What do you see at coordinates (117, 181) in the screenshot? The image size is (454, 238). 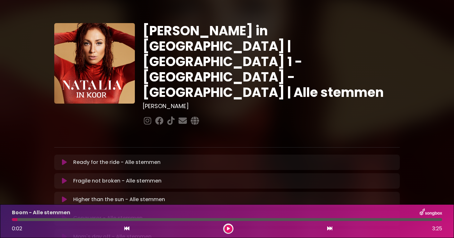 I see `p: Fragile not broken - Alle stemmen` at bounding box center [117, 181].